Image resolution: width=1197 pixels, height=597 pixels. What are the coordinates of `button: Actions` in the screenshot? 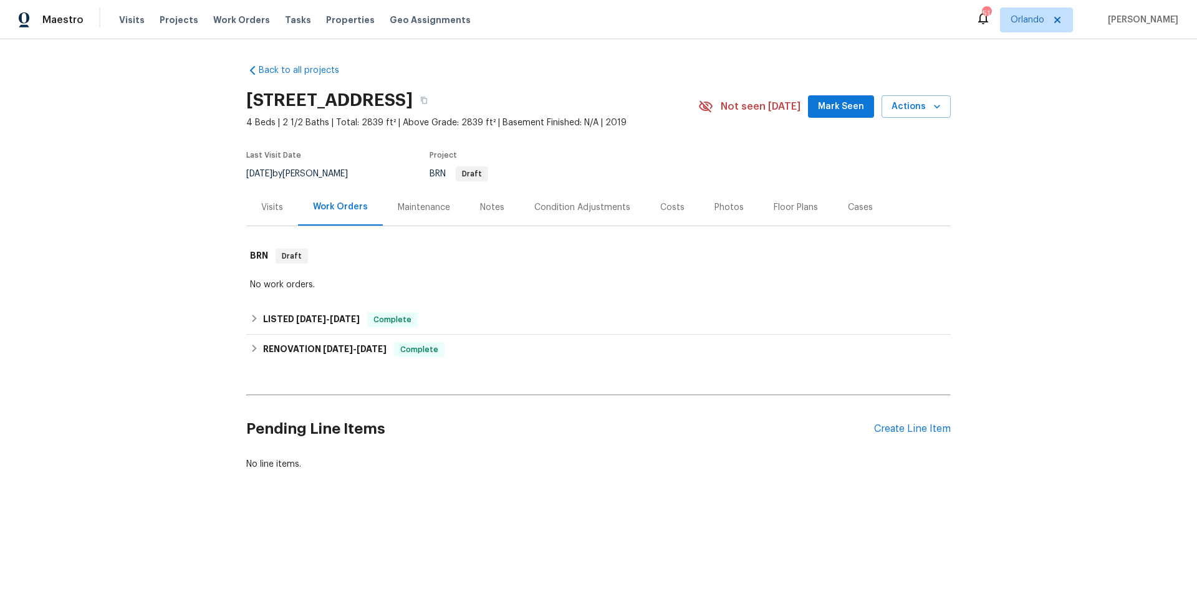 It's located at (916, 107).